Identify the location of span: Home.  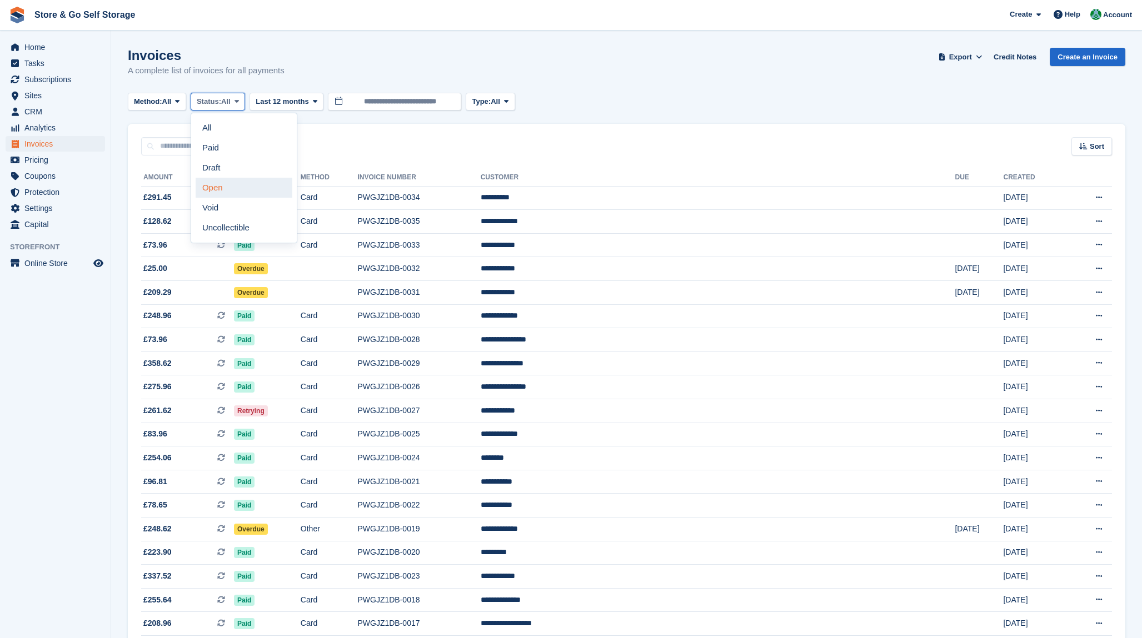
(58, 47).